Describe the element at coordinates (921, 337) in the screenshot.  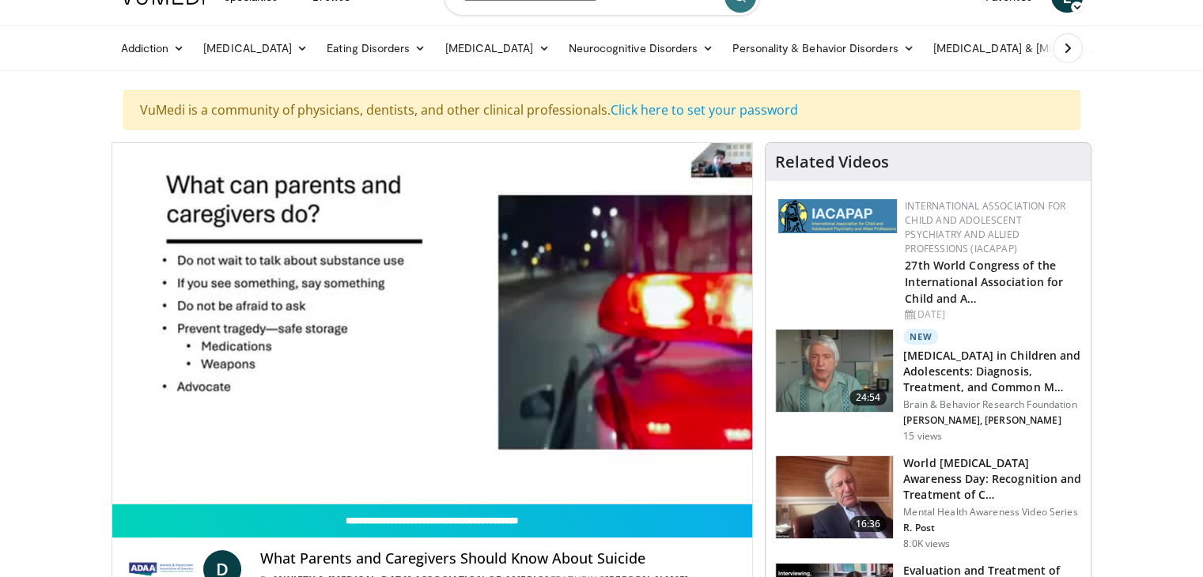
I see `p: New` at that location.